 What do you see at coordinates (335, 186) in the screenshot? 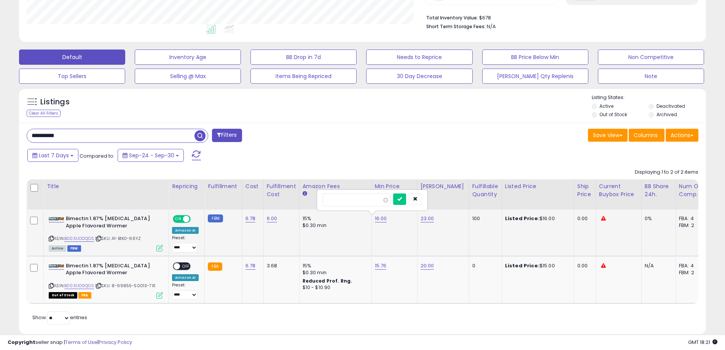
I see `div: Amazon Fees` at bounding box center [335, 186].